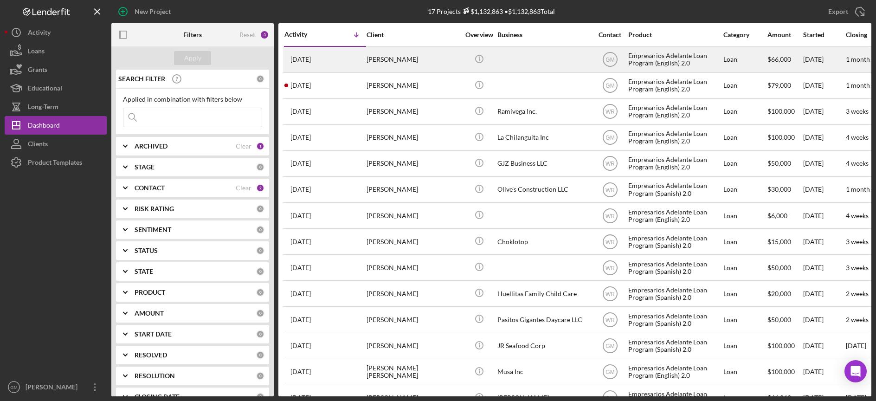 The width and height of the screenshot is (876, 401). I want to click on span: $30,000, so click(779, 189).